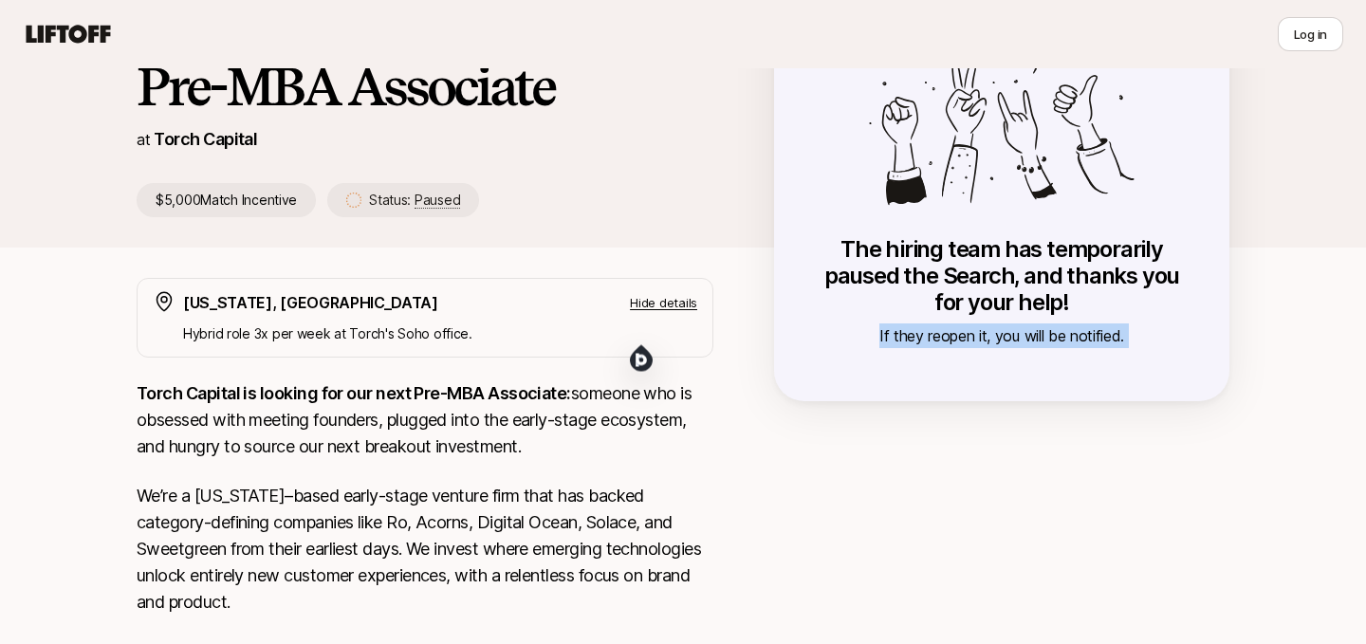 The height and width of the screenshot is (644, 1366). What do you see at coordinates (354, 393) in the screenshot?
I see `strong: Torch Capital is looking for our next Pre-MBA Associate:` at bounding box center [354, 393].